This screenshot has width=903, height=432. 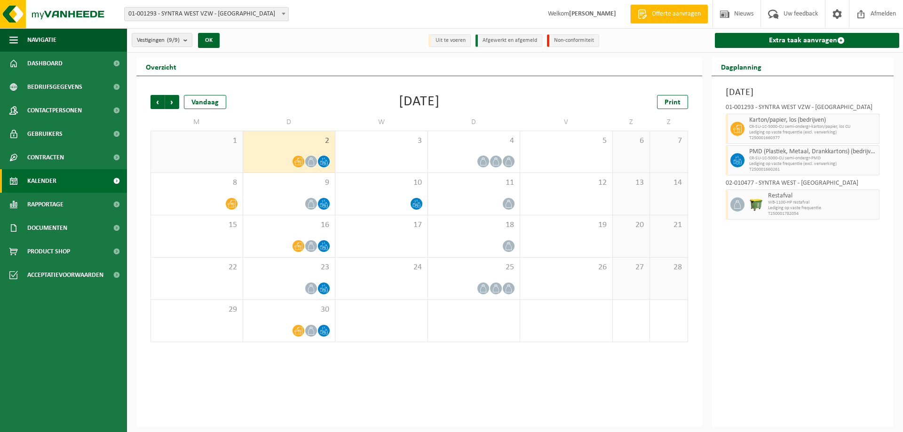 What do you see at coordinates (756, 205) in the screenshot?
I see `img: WB-1100-HPE-GN-50` at bounding box center [756, 205].